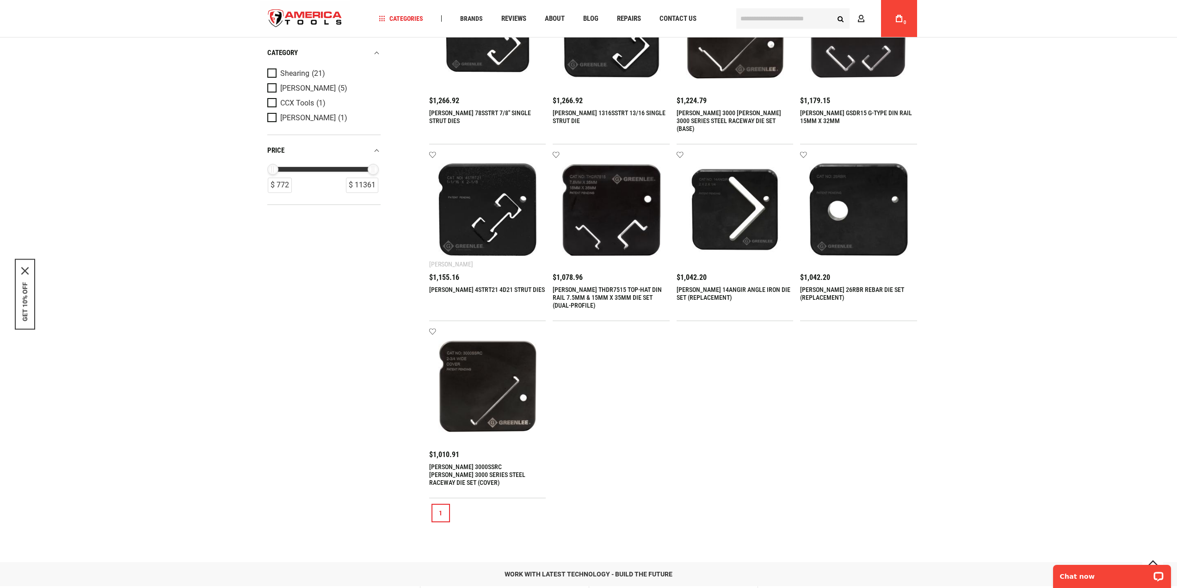  I want to click on span: CCX Tools, so click(297, 103).